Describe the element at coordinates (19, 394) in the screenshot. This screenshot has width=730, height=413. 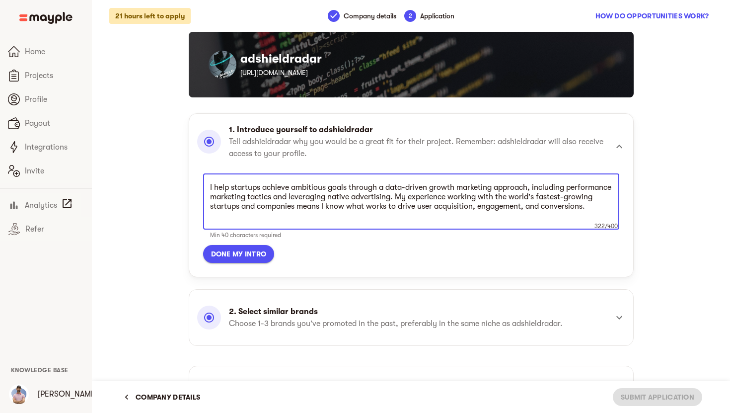
I see `img: 7MoW6b1TTYeeHznu35K3` at that location.